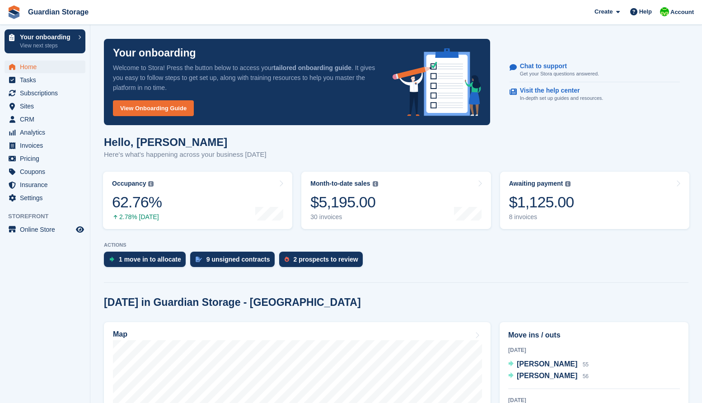  What do you see at coordinates (556, 66) in the screenshot?
I see `p: Chat to support` at bounding box center [556, 66].